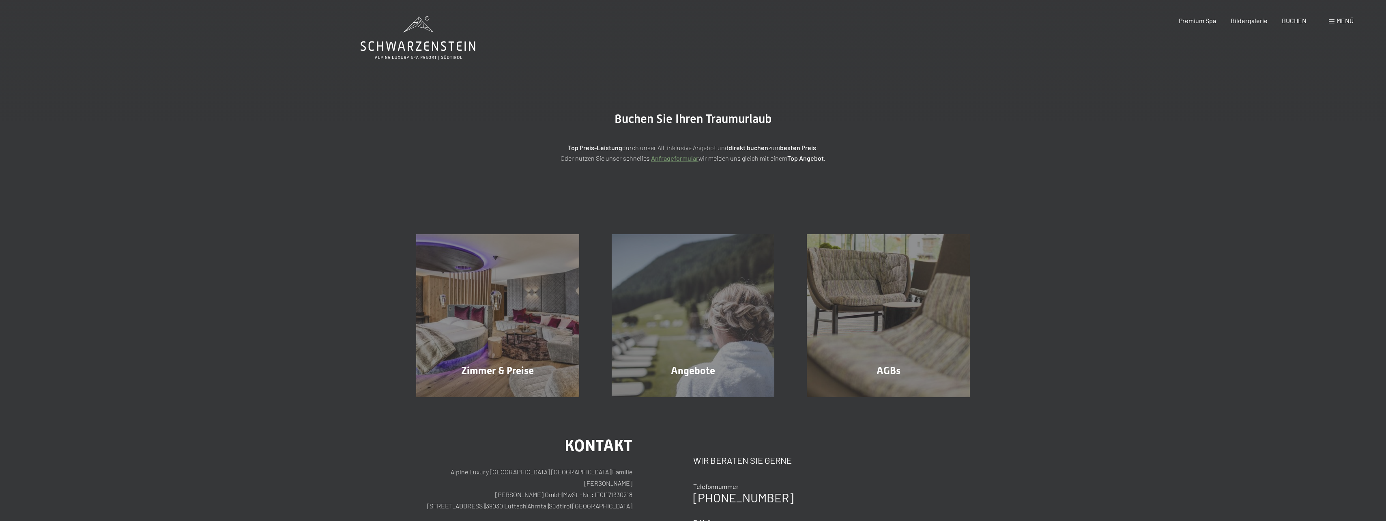 This screenshot has width=1386, height=521. I want to click on a: Premium Spa, so click(1197, 20).